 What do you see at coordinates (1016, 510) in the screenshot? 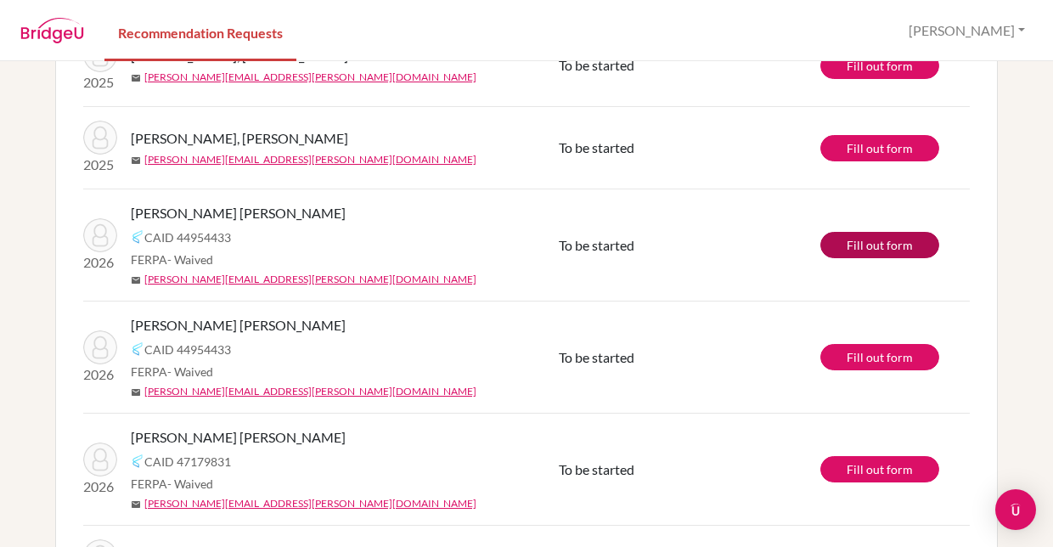
I see `div: Open Intercom Messenger` at bounding box center [1016, 510].